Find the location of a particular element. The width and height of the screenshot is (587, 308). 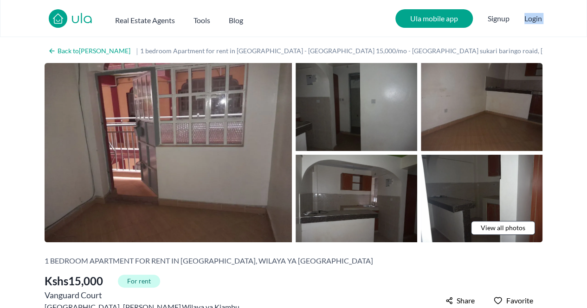

span: Kshs 15,000 is located at coordinates (74, 282).